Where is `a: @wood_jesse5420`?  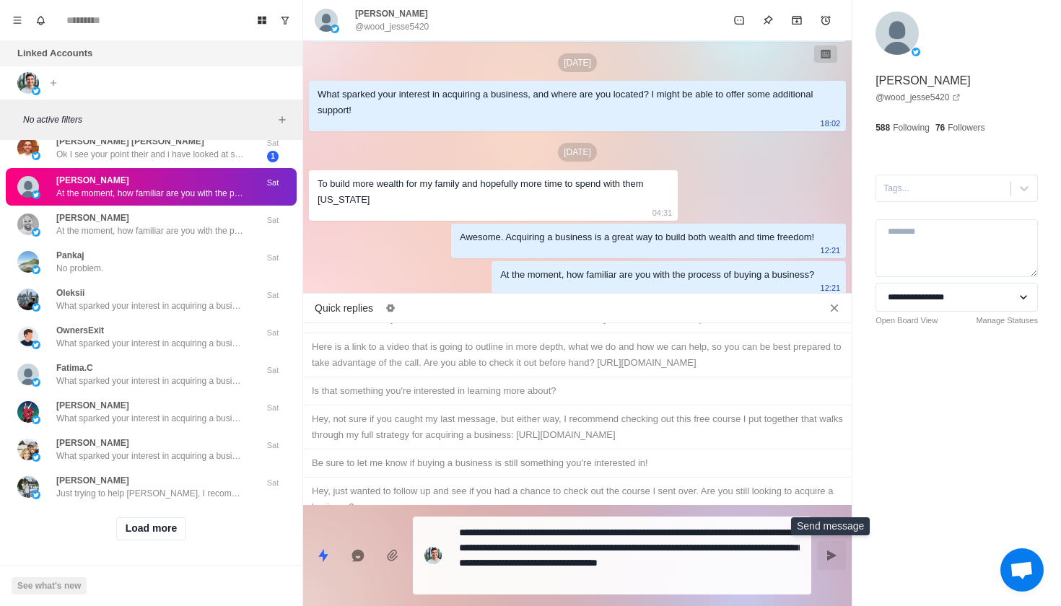
a: @wood_jesse5420 is located at coordinates (918, 97).